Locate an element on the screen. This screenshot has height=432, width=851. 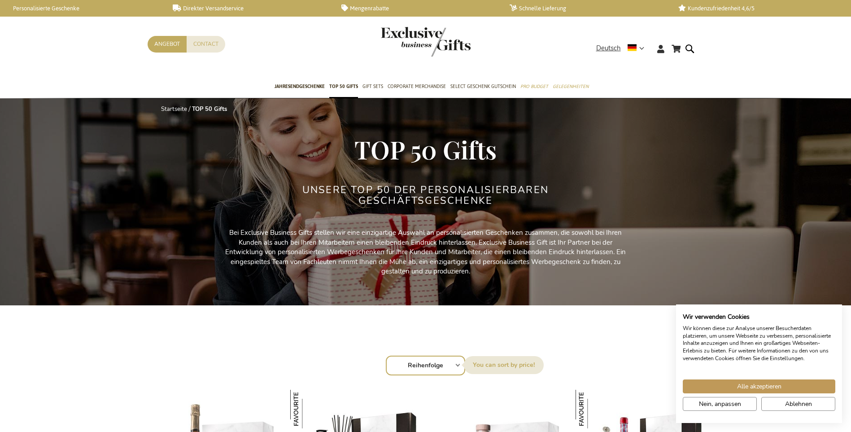
div: Deutsch is located at coordinates (623, 48).